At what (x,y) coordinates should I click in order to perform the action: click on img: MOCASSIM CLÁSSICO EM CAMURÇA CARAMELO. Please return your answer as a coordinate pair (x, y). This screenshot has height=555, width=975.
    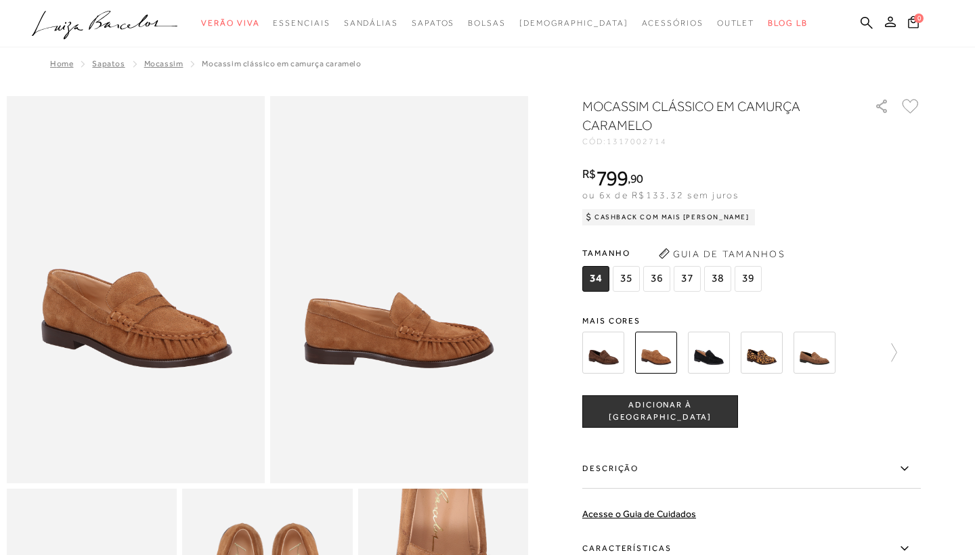
    Looking at the image, I should click on (656, 353).